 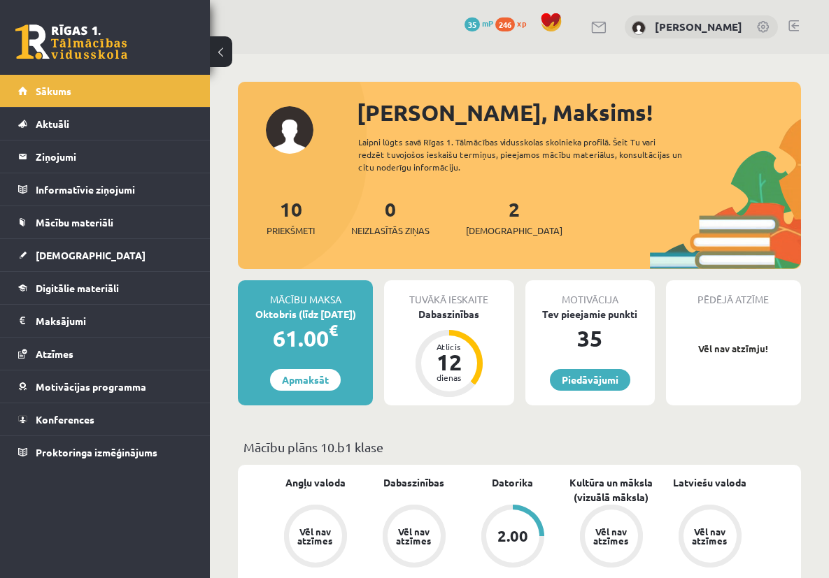 What do you see at coordinates (105, 222) in the screenshot?
I see `a: Mācību materiāli` at bounding box center [105, 222].